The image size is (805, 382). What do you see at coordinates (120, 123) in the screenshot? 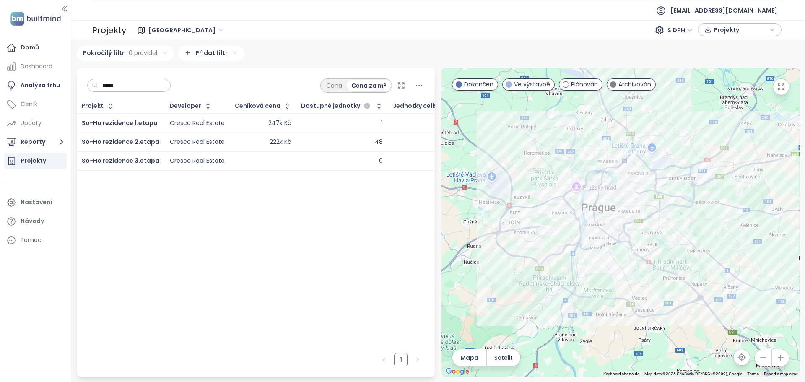
I see `span: So-Ho rezidence 1.etapa` at bounding box center [120, 123].